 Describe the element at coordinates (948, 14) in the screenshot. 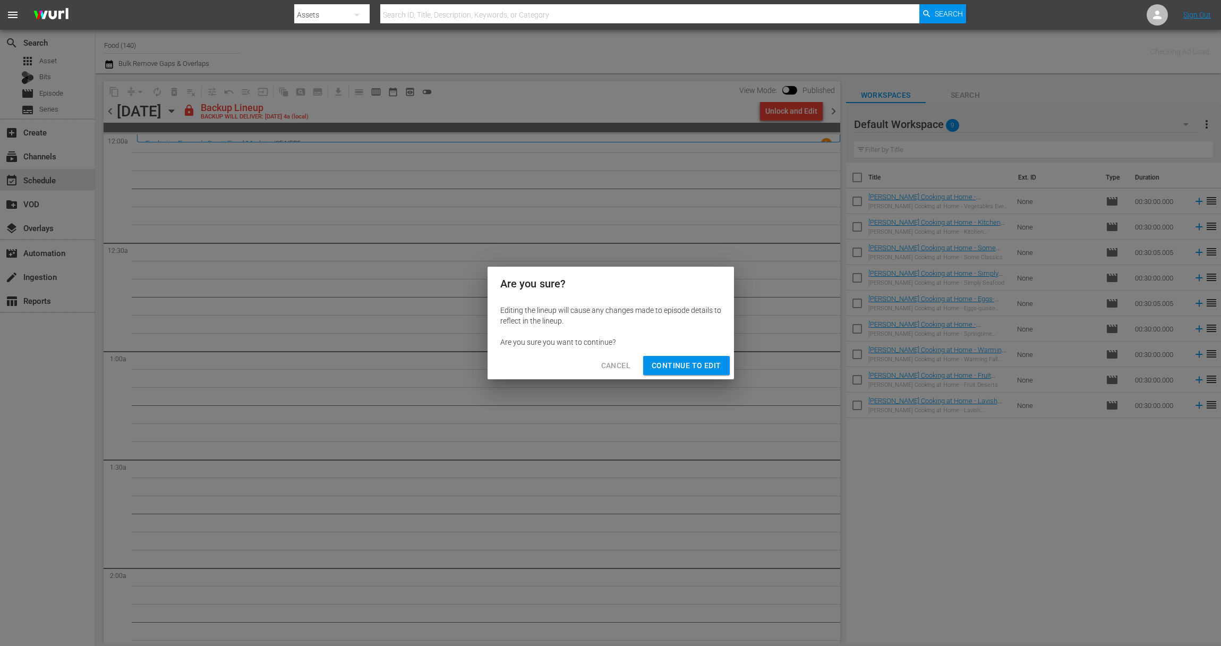

I see `span: Search` at that location.